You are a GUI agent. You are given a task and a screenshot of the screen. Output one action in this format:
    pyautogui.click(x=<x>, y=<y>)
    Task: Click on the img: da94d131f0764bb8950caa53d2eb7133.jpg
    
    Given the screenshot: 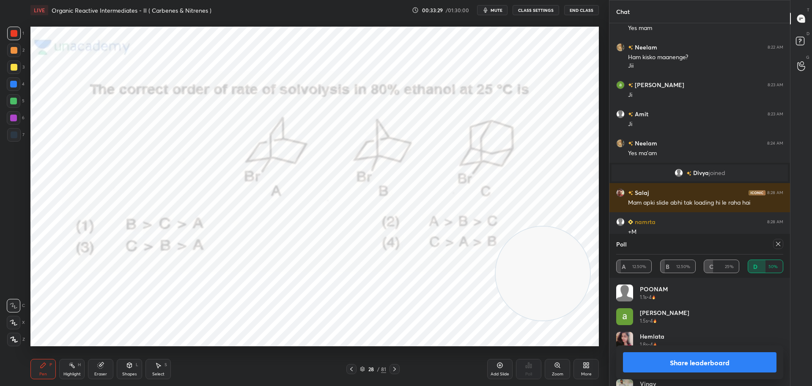 What is the action you would take?
    pyautogui.click(x=620, y=193)
    